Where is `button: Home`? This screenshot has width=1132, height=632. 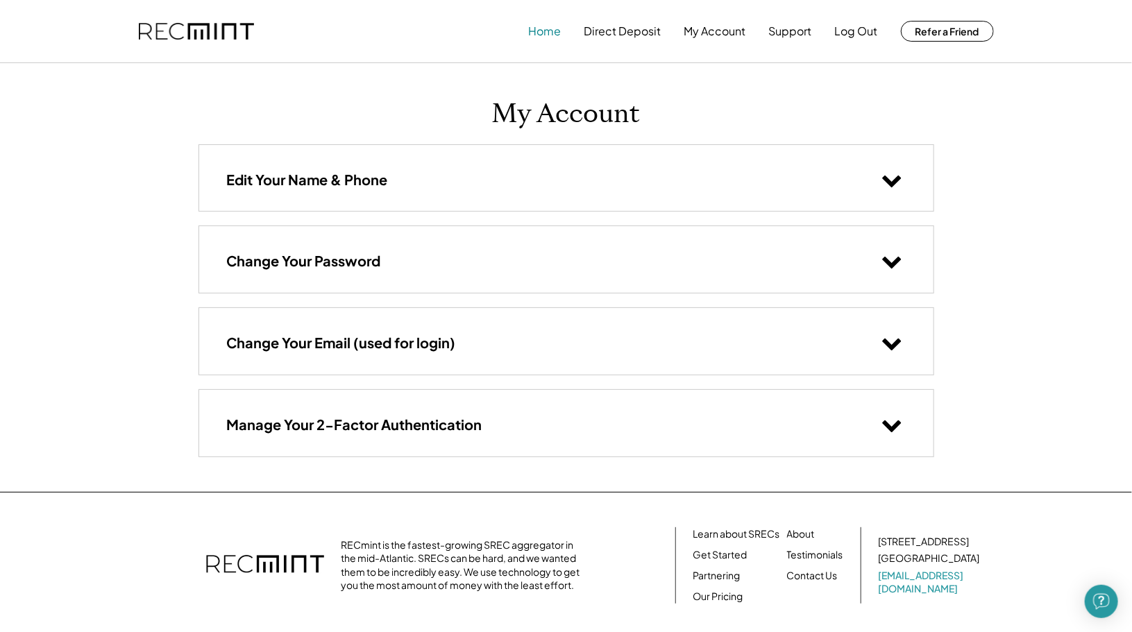 button: Home is located at coordinates (545, 31).